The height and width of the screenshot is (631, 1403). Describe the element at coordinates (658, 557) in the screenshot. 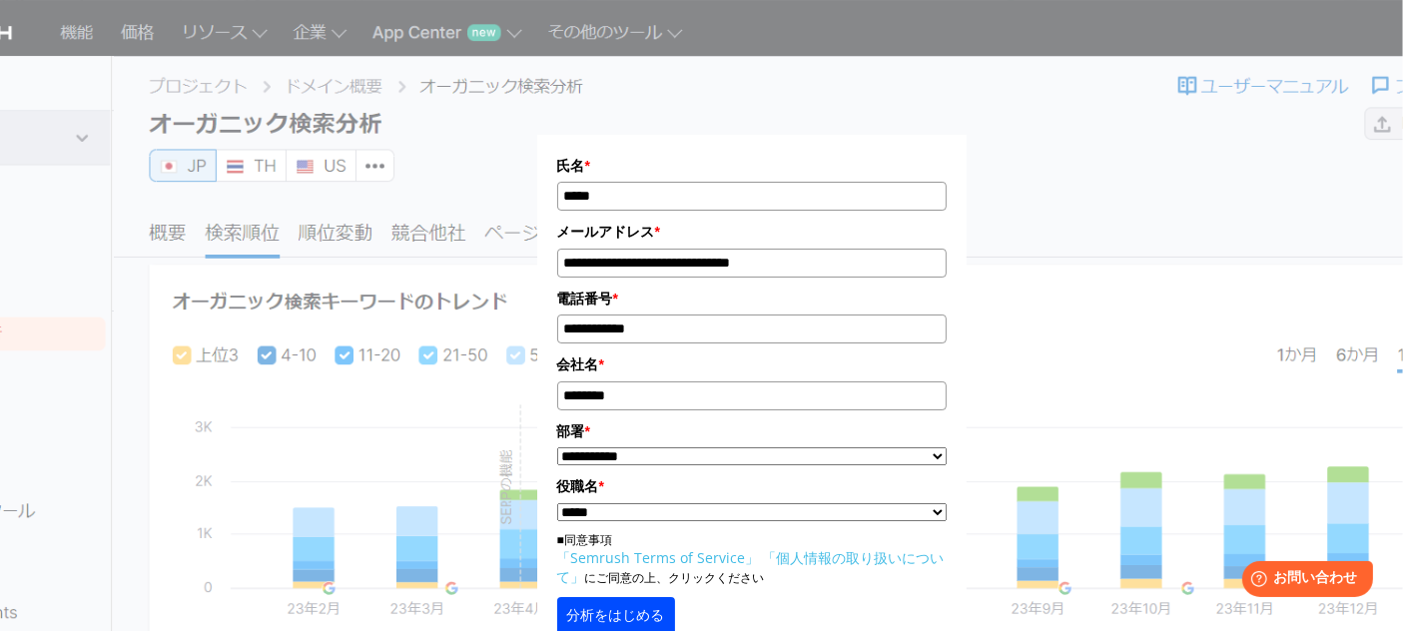

I see `a: 「Semrush Terms of Service」` at that location.